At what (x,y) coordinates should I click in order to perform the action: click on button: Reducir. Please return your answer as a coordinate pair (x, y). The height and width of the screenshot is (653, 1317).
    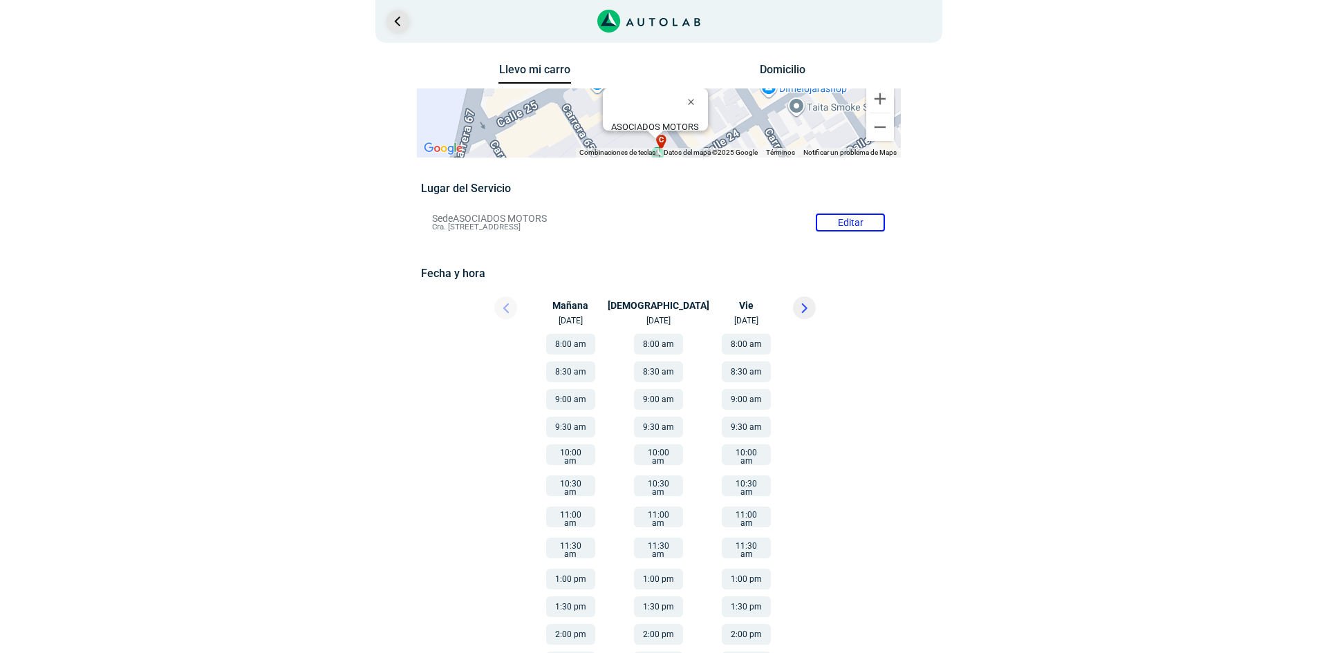
    Looking at the image, I should click on (880, 127).